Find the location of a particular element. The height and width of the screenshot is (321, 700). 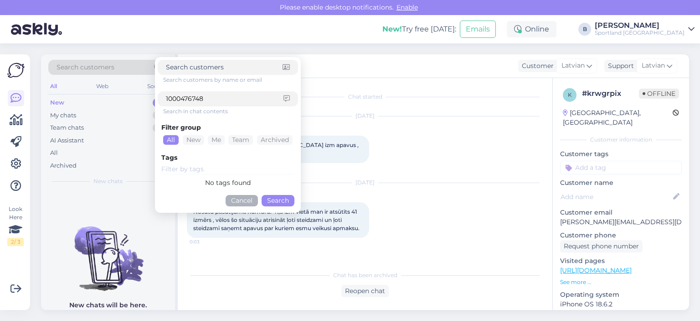

div: AI Assistant is located at coordinates (67, 140).